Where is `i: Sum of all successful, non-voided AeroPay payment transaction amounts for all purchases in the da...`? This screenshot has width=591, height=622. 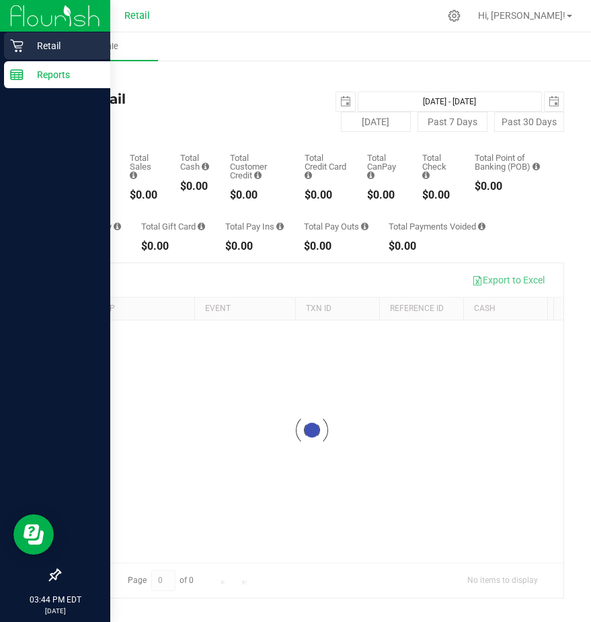
i: Sum of all successful, non-voided AeroPay payment transaction amounts for all purchases in the da... is located at coordinates (117, 226).